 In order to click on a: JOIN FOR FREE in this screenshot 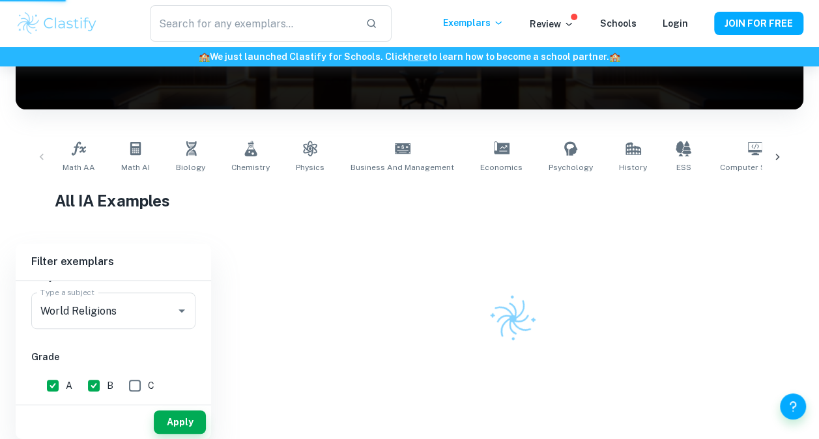, I will do `click(758, 23)`.